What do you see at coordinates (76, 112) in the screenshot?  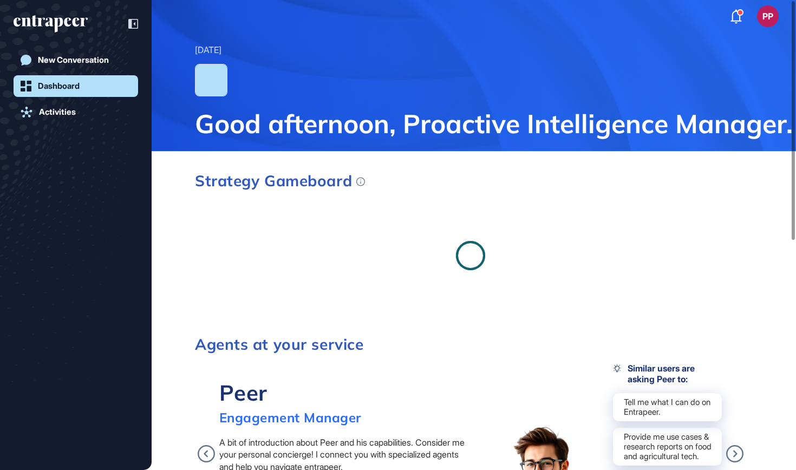 I see `a: Activities` at bounding box center [76, 112].